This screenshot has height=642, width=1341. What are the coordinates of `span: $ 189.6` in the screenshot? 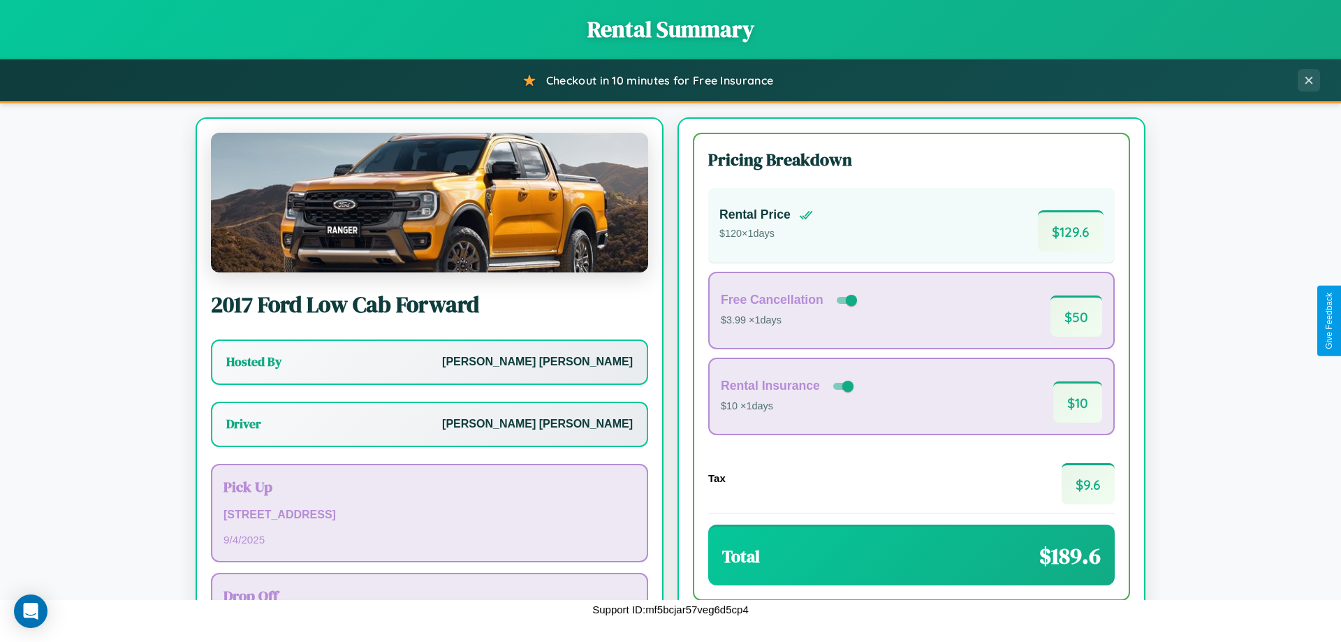 It's located at (1070, 556).